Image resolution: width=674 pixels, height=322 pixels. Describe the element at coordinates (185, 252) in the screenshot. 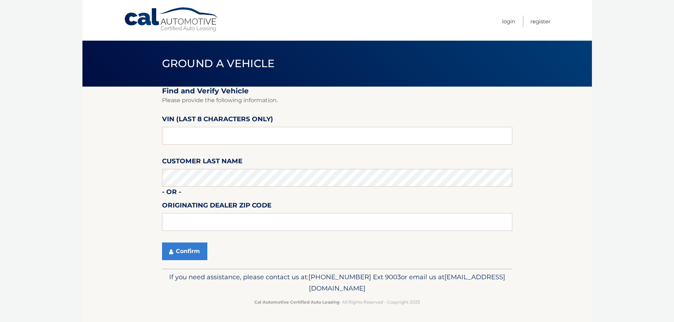

I see `button: Confirm` at that location.